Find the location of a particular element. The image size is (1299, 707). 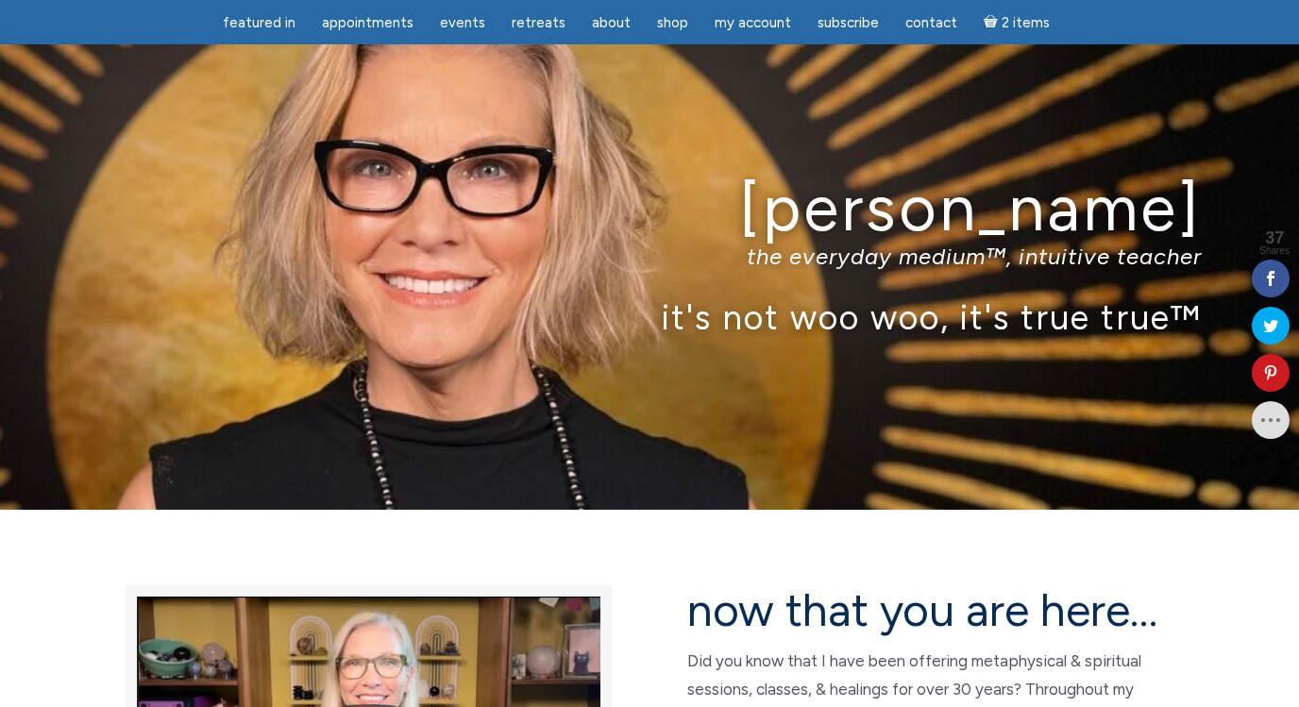

a: Cart2 items is located at coordinates (1017, 22).